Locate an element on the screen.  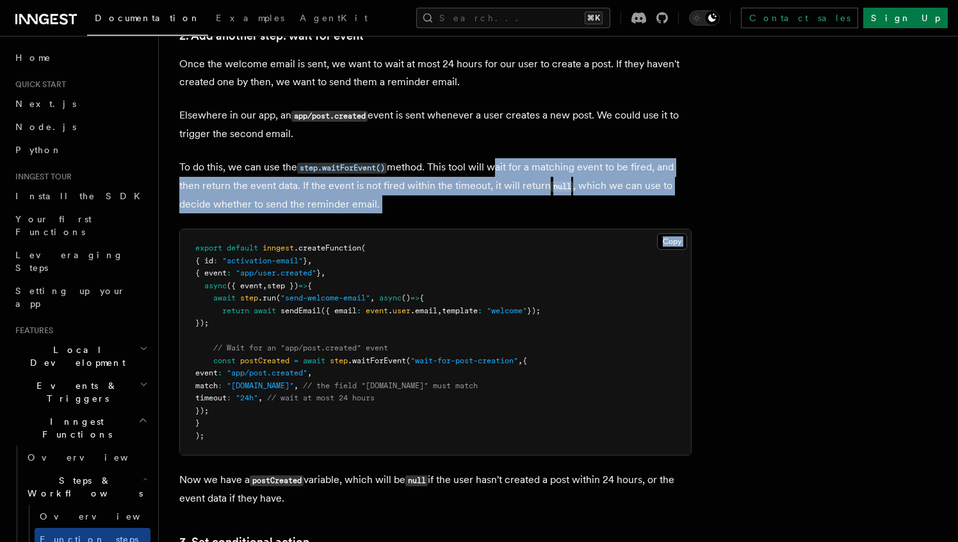
span: // Wait for an "app/post.created" event is located at coordinates (300, 348).